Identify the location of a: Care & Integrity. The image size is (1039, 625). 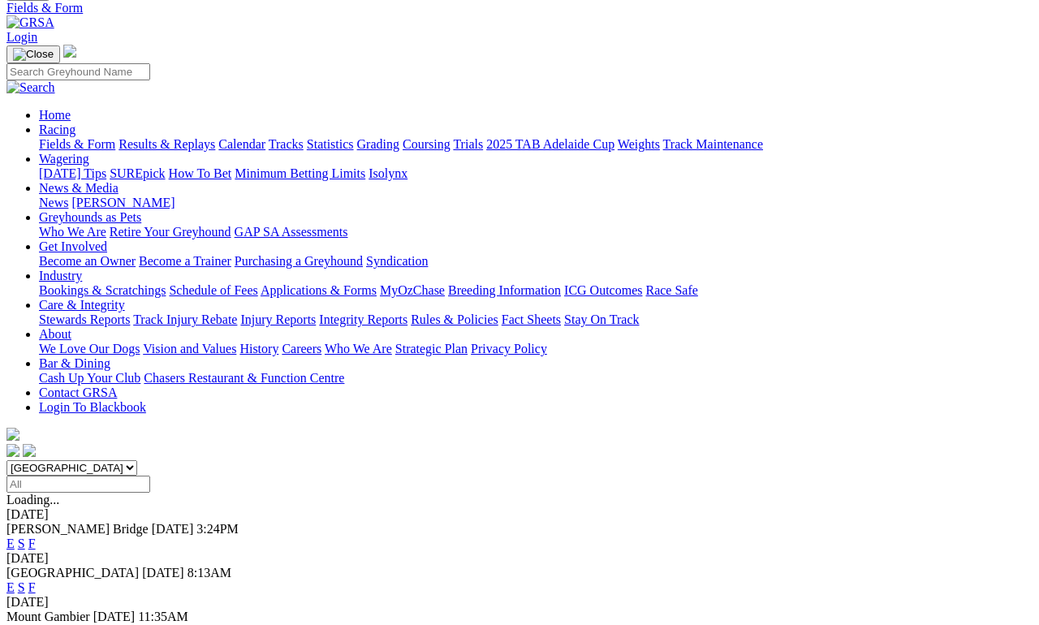
(82, 304).